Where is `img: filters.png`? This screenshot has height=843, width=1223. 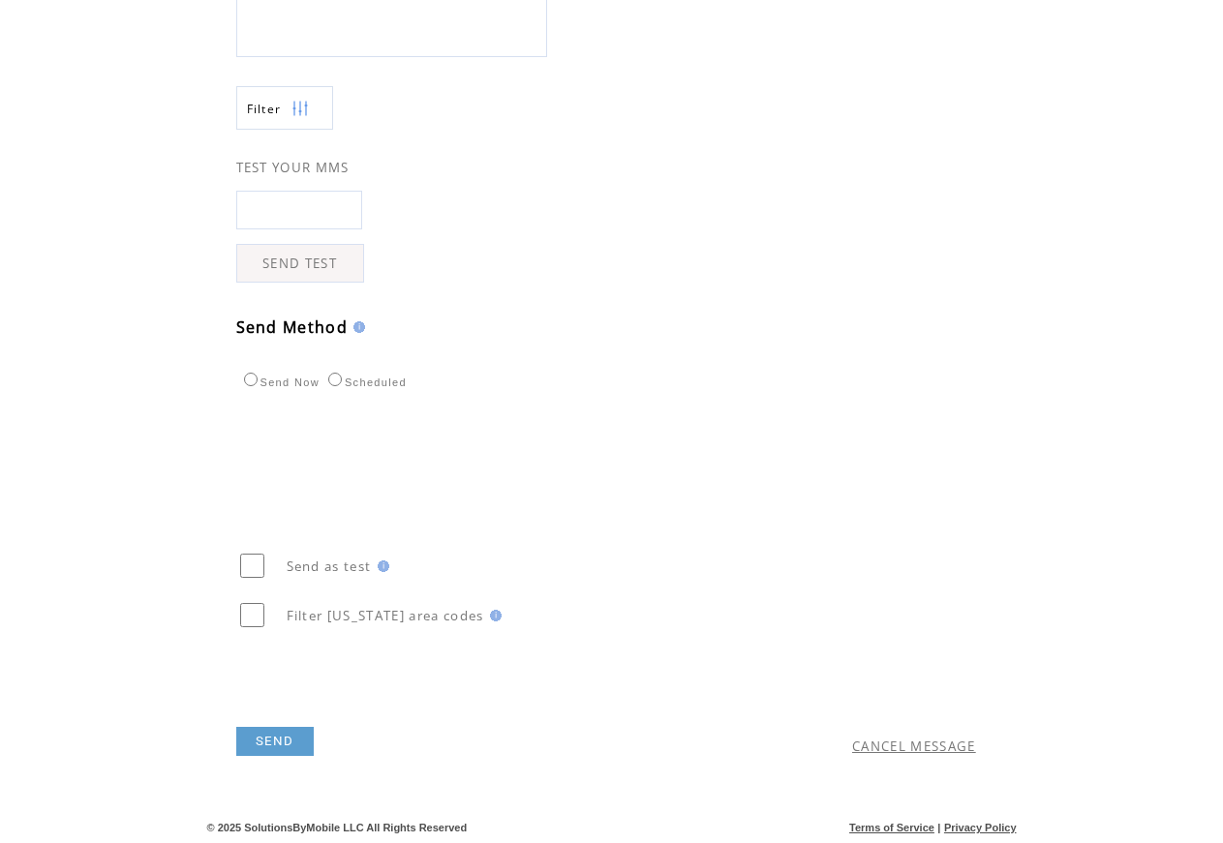
img: filters.png is located at coordinates (300, 108).